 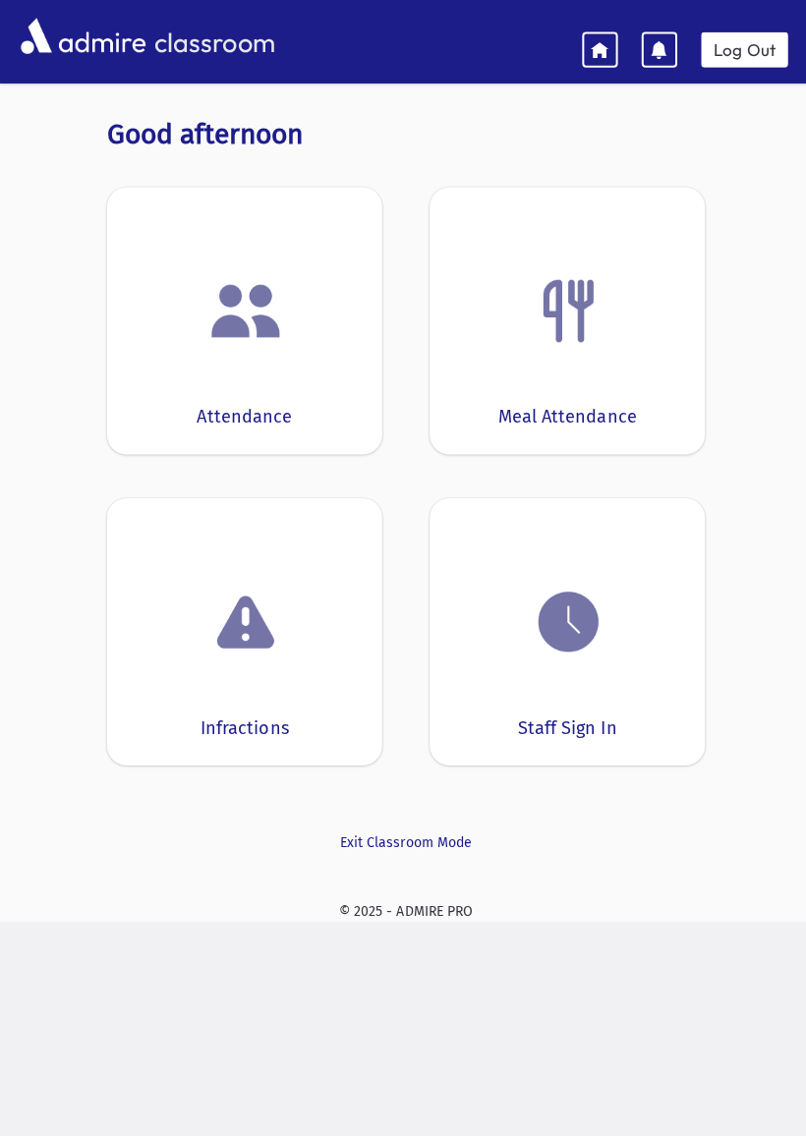 I want to click on img: Fork.png, so click(x=564, y=316).